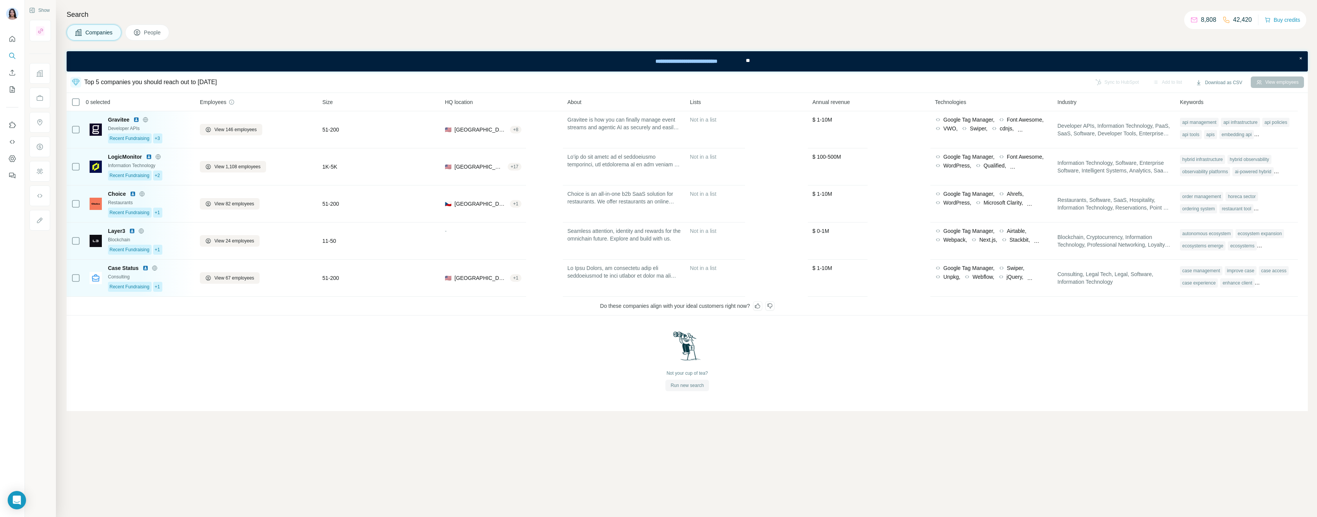 This screenshot has width=1317, height=517. What do you see at coordinates (988, 240) in the screenshot?
I see `span: Next.js,` at bounding box center [988, 240].